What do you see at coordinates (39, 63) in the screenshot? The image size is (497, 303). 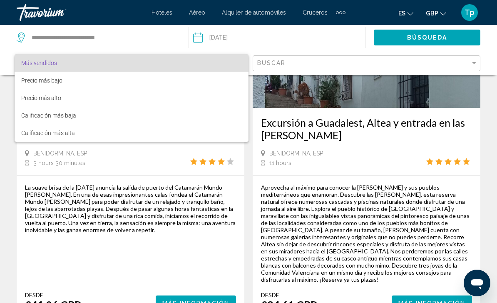 I see `span: Más vendidos` at bounding box center [39, 63].